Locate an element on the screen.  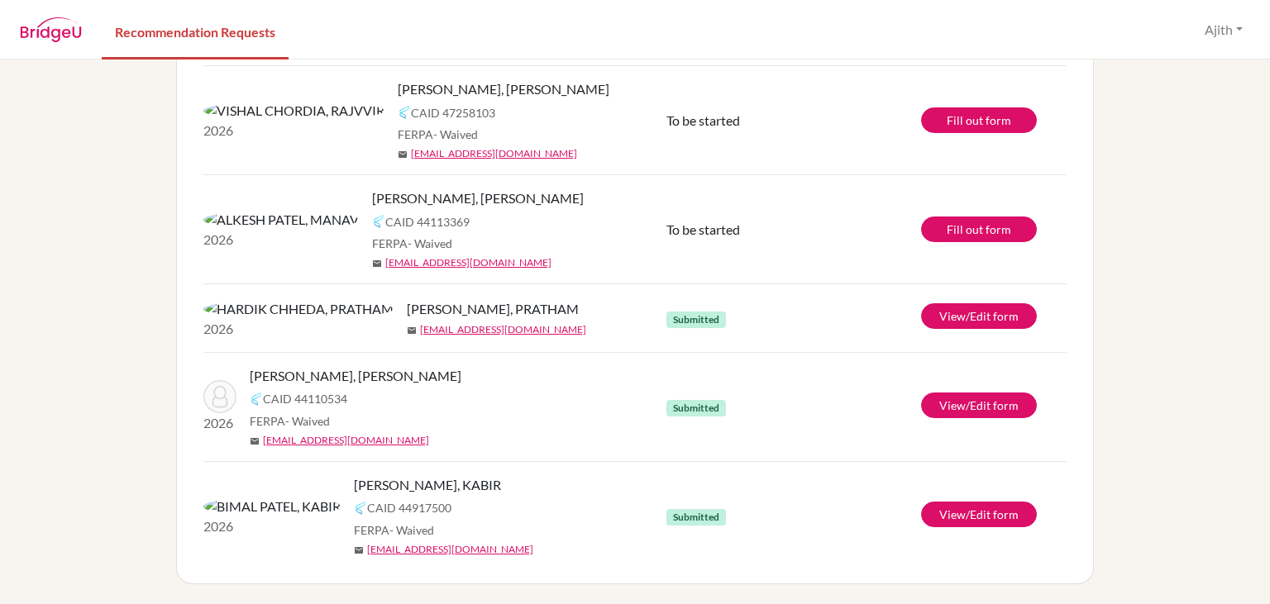
img: GAUTAMBHAI PATEL, KARAN is located at coordinates (220, 397).